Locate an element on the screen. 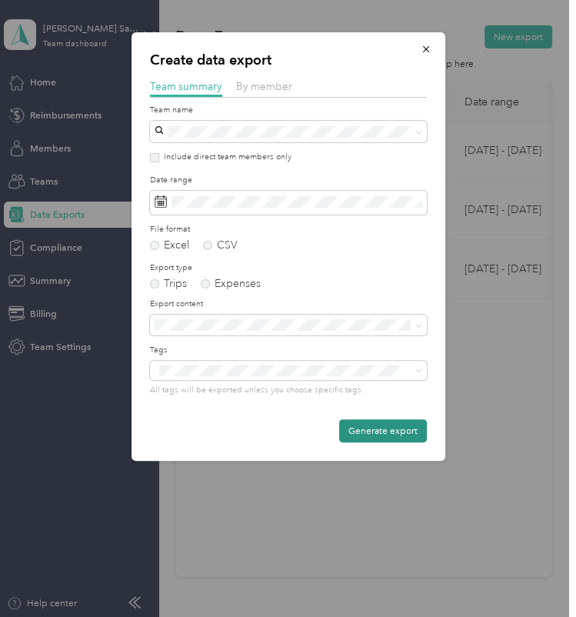 This screenshot has width=576, height=617. p: All tags will be exported unless you choose specific tags. is located at coordinates (288, 390).